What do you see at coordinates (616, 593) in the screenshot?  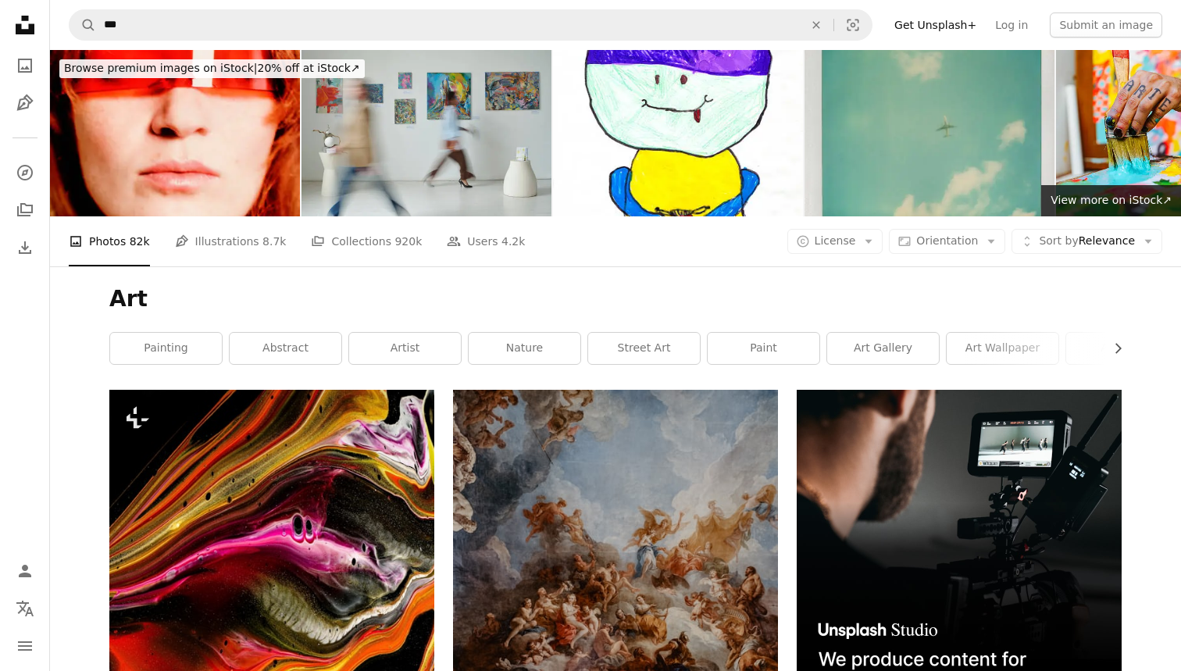 I see `a: a painting on the ceiling of a building` at bounding box center [616, 593].